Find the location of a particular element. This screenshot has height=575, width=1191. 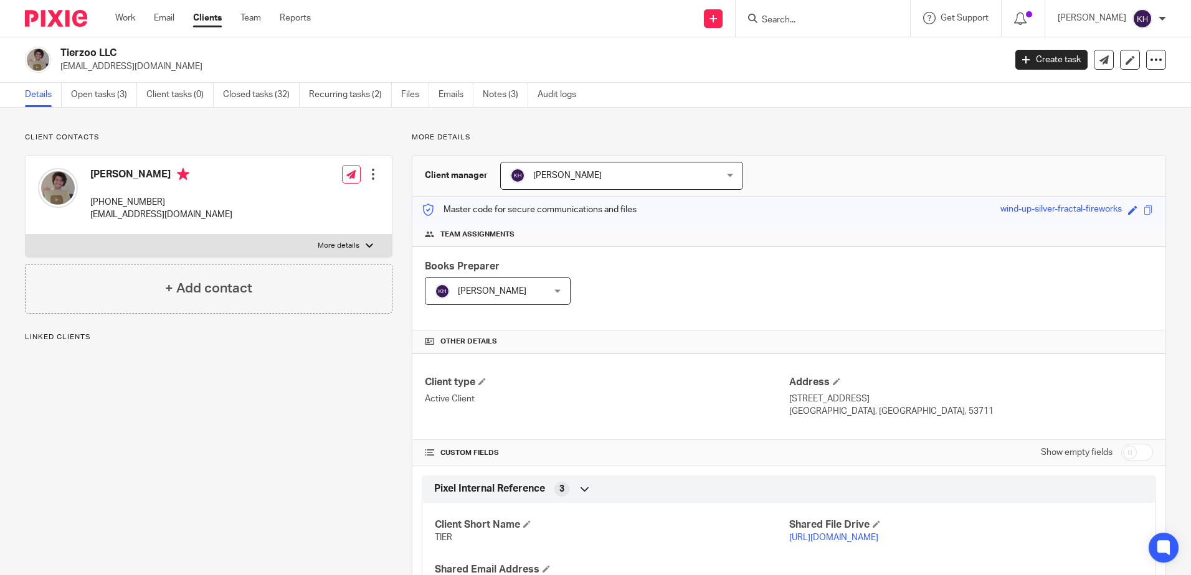

p: Linked clients is located at coordinates (209, 337).